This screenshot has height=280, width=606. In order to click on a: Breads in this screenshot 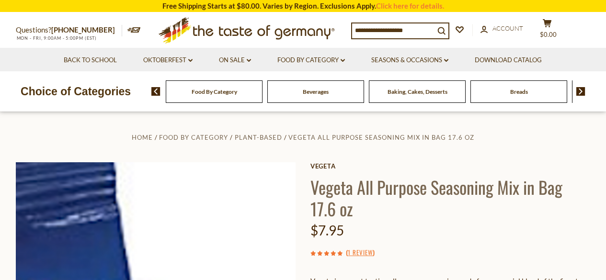, I will do `click(519, 92)`.